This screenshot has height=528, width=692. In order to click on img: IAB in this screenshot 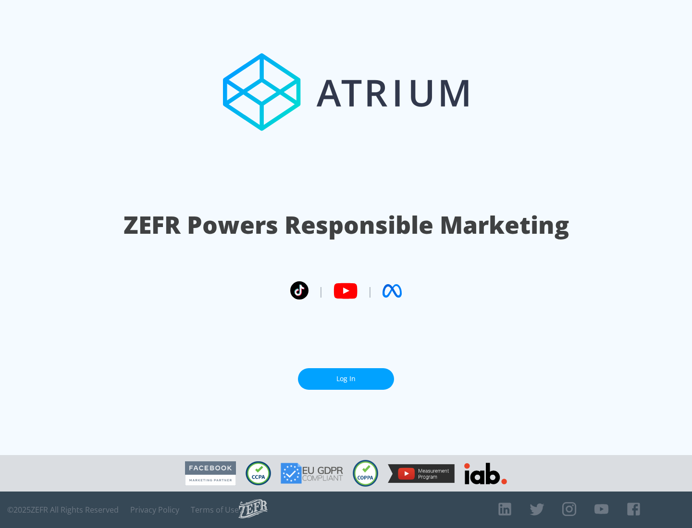, I will do `click(485, 474)`.